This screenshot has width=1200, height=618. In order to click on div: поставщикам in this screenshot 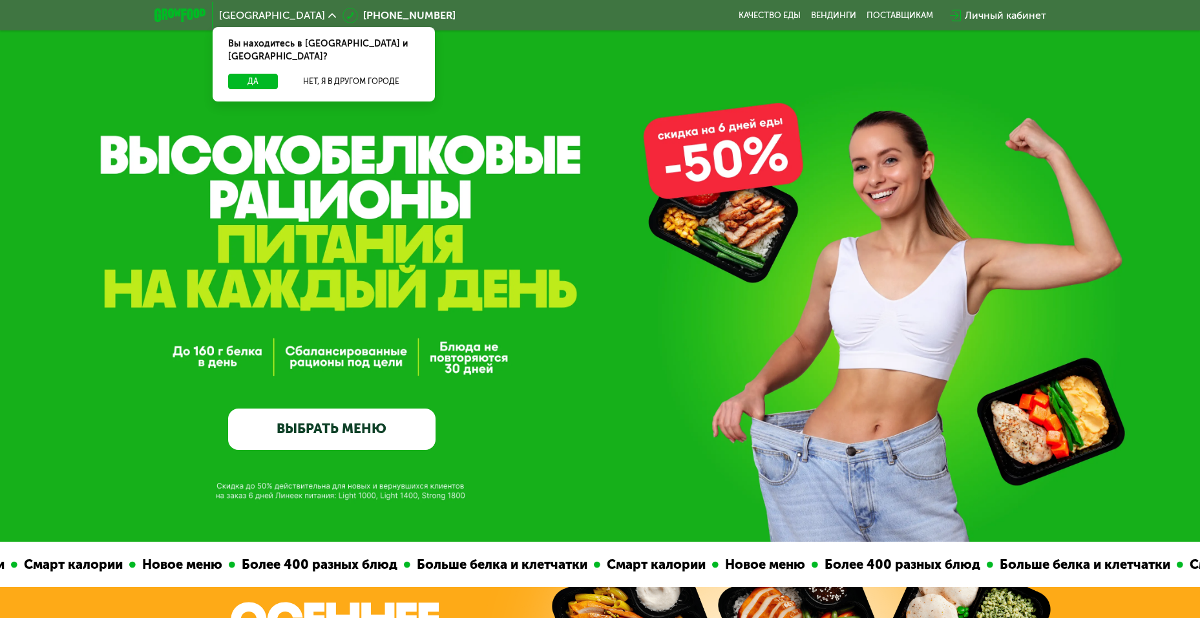, I will do `click(899, 16)`.